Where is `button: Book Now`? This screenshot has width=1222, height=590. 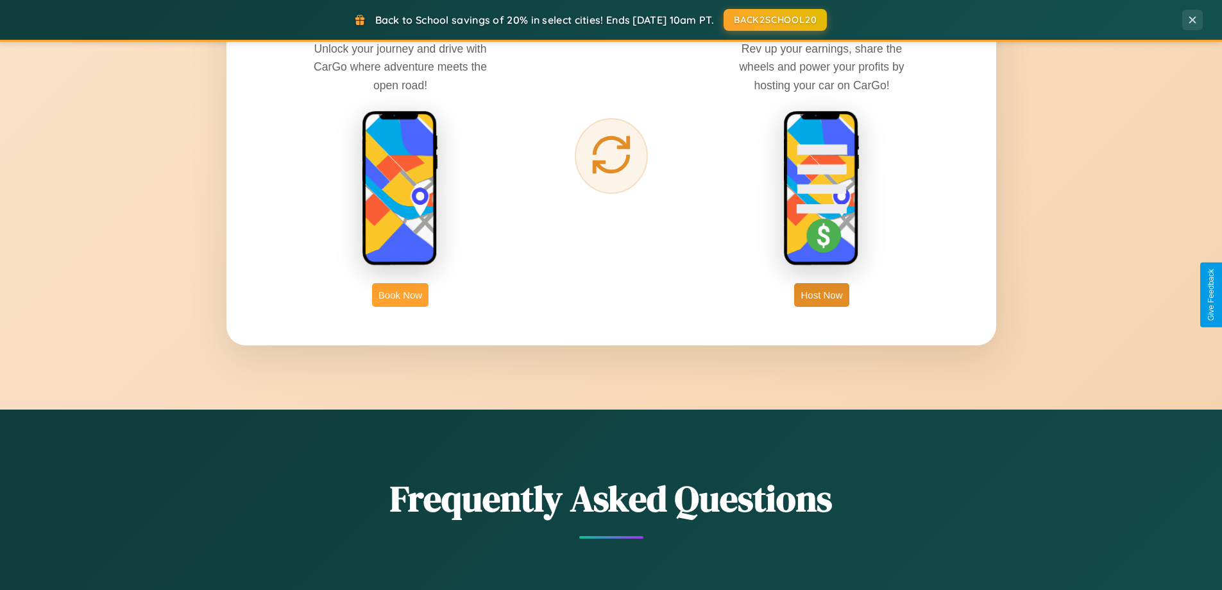 button: Book Now is located at coordinates (400, 295).